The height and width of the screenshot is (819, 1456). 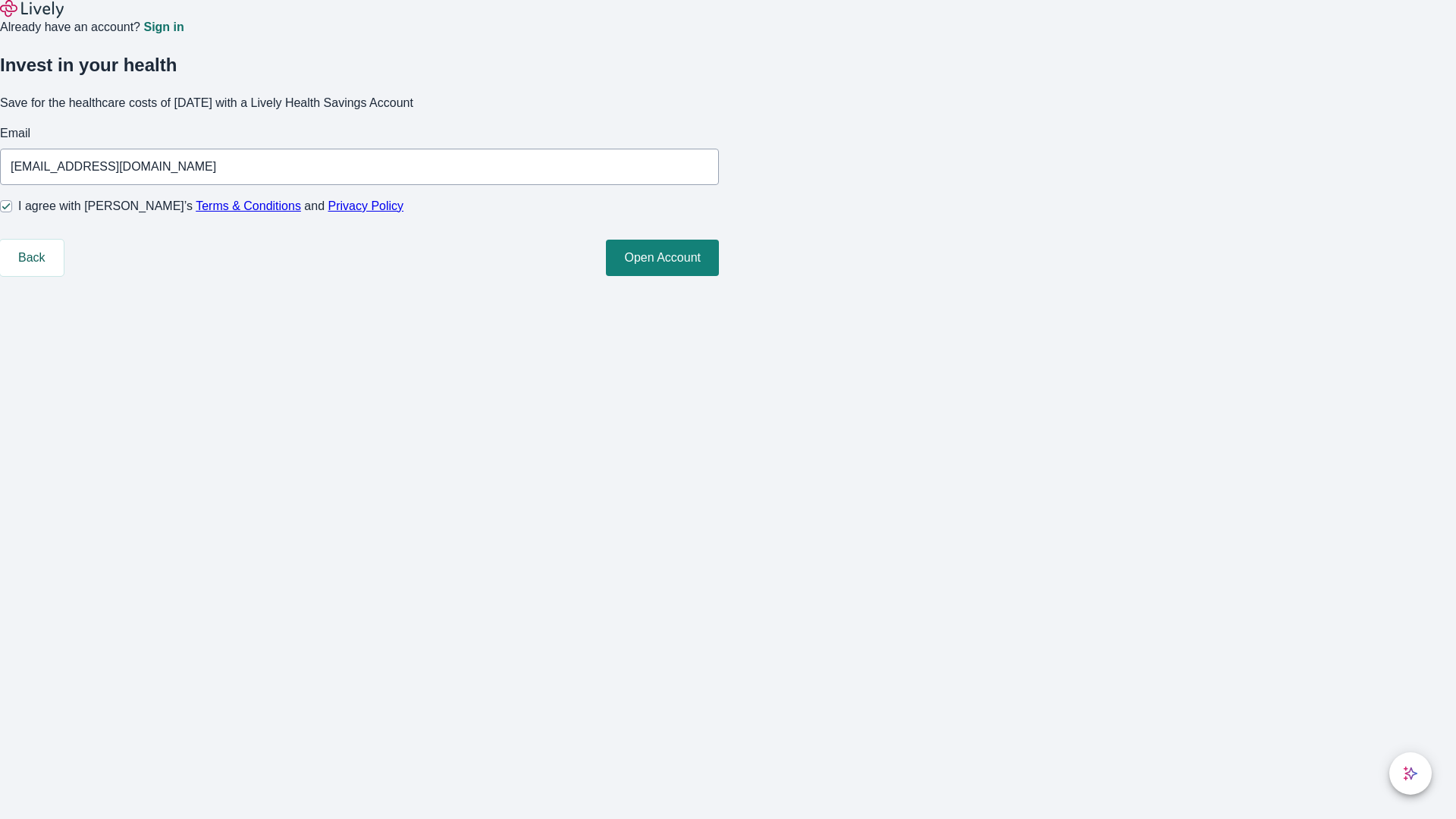 I want to click on button: Open Account, so click(x=662, y=258).